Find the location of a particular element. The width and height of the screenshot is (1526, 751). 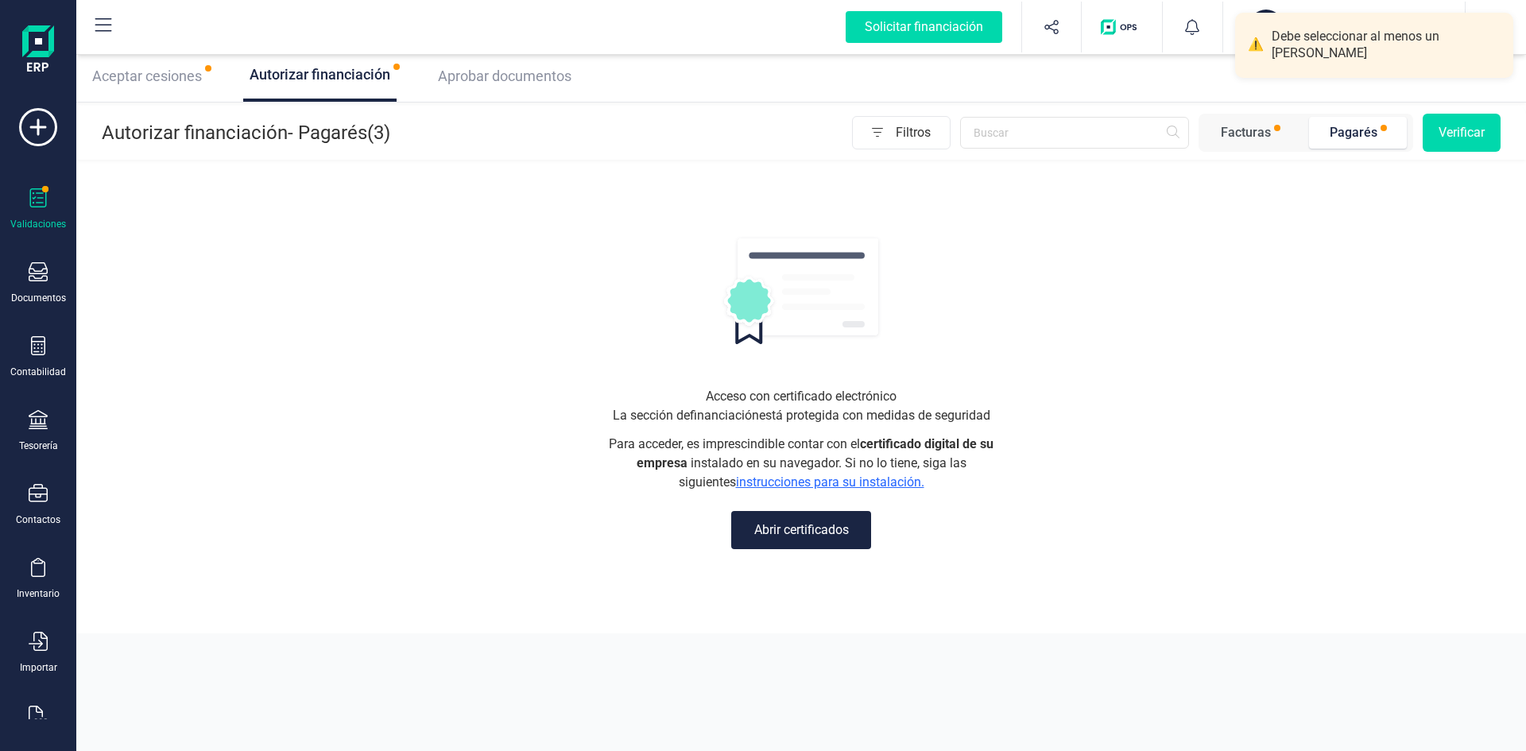

span: Aprobar documentos is located at coordinates (505, 75).